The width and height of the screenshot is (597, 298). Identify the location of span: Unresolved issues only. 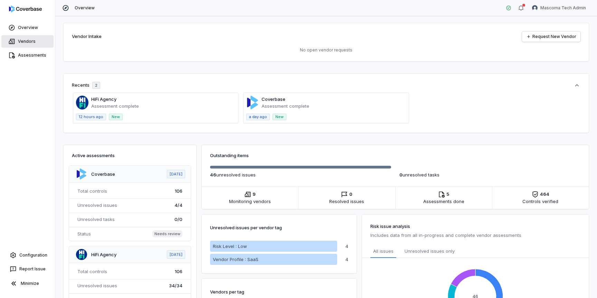
(430, 252).